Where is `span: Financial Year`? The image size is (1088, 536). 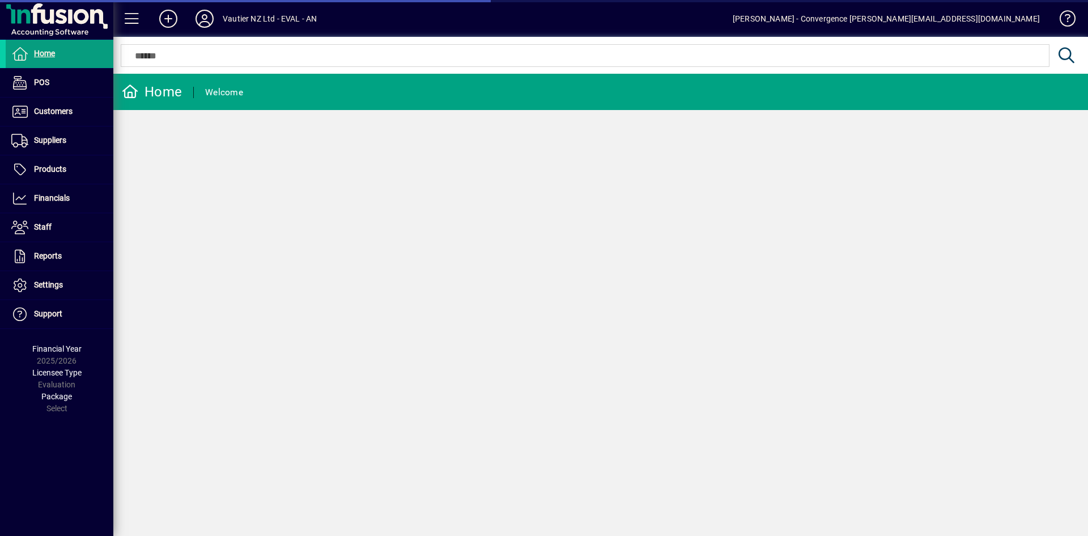
span: Financial Year is located at coordinates (57, 349).